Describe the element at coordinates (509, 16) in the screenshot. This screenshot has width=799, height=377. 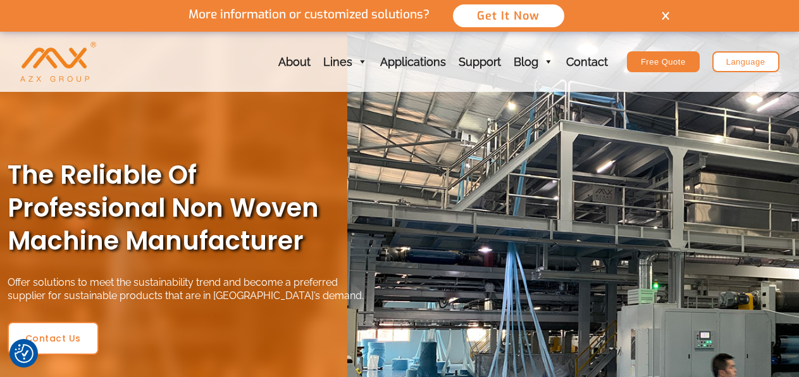
I see `button: Get It Now` at that location.